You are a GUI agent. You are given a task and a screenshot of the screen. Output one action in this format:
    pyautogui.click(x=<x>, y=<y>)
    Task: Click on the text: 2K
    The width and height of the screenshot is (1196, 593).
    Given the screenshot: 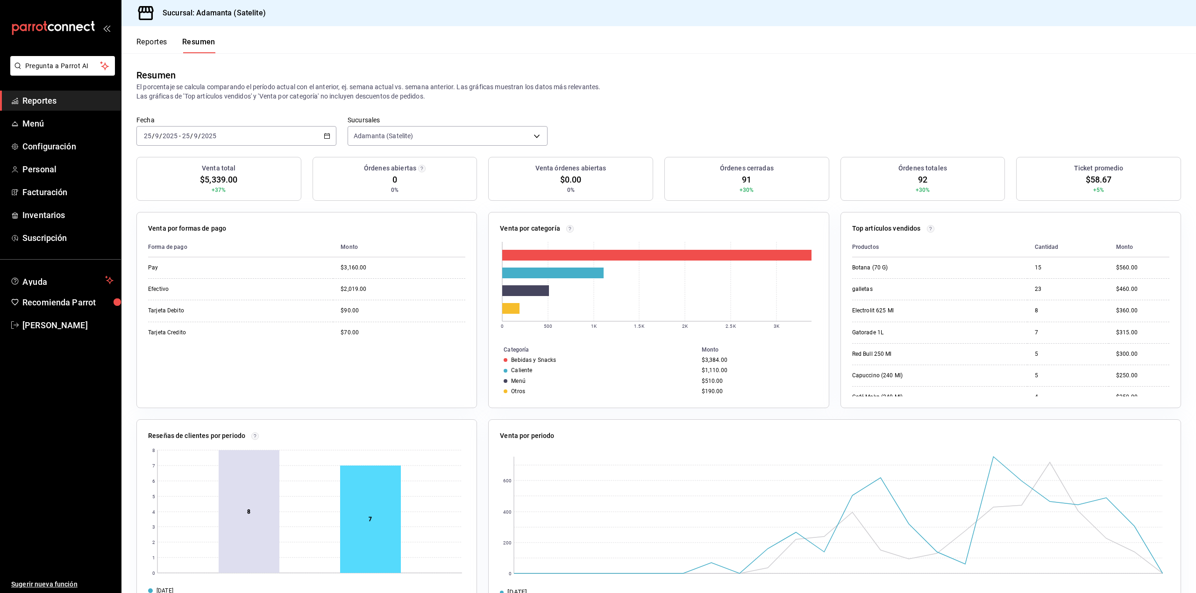 What is the action you would take?
    pyautogui.click(x=685, y=326)
    